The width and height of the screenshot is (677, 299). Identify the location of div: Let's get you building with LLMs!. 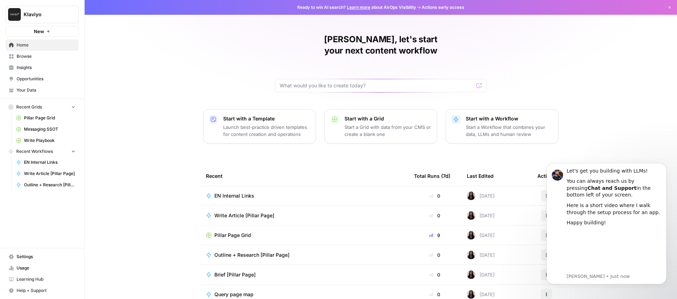
(78, 14).